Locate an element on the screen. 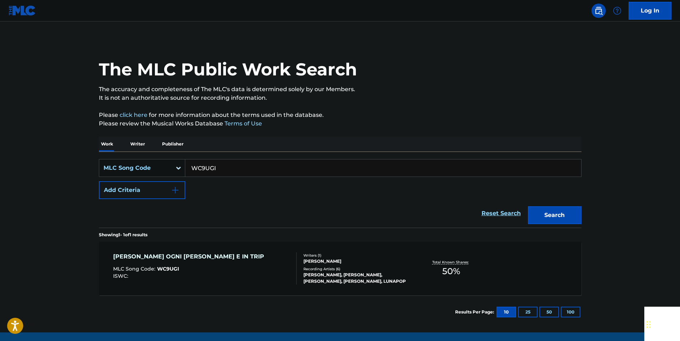 This screenshot has width=680, height=341. p: It is not an authoritative source for recording information. is located at coordinates (340, 98).